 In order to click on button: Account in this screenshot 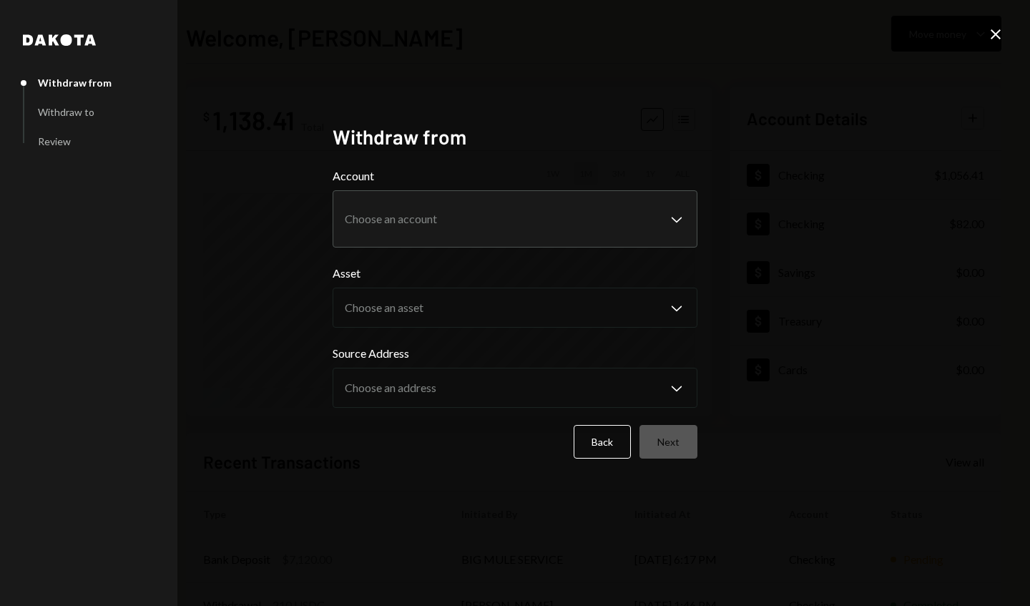, I will do `click(515, 219)`.